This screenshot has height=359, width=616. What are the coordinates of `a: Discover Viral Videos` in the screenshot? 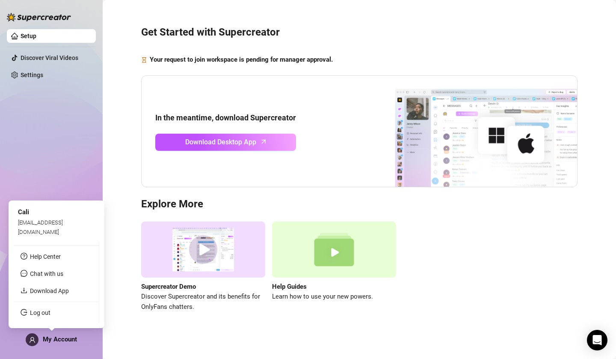 It's located at (49, 58).